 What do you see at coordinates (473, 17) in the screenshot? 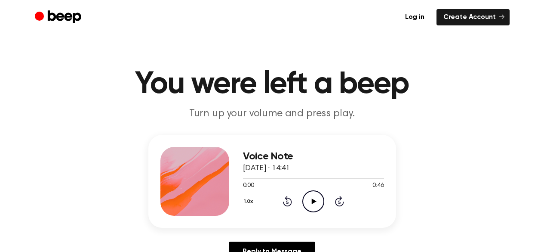
I see `a: Create Account` at bounding box center [473, 17].